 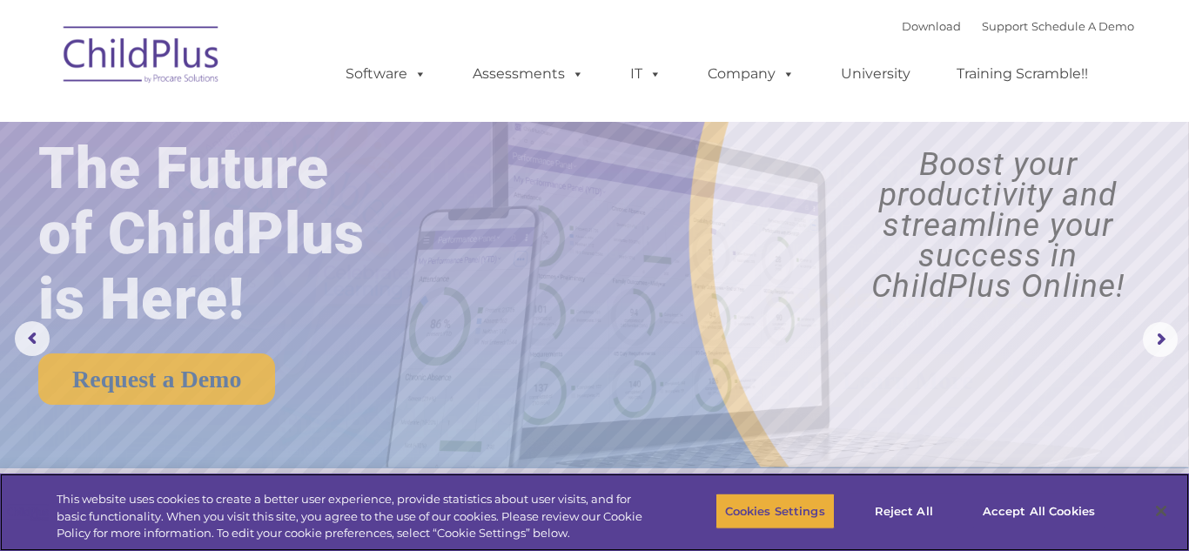 What do you see at coordinates (751, 74) in the screenshot?
I see `a: Company` at bounding box center [751, 74].